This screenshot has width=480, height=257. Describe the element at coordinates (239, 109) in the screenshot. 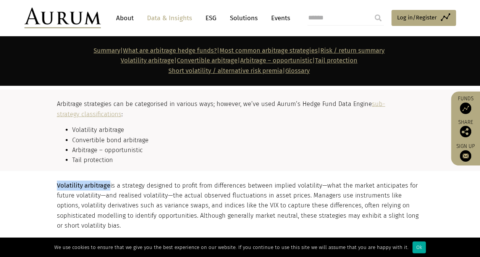

I see `p: Arbitrage strategies can be categorised in various ways; however, we’ve used Aurum’s Hedge Fund D...` at that location.